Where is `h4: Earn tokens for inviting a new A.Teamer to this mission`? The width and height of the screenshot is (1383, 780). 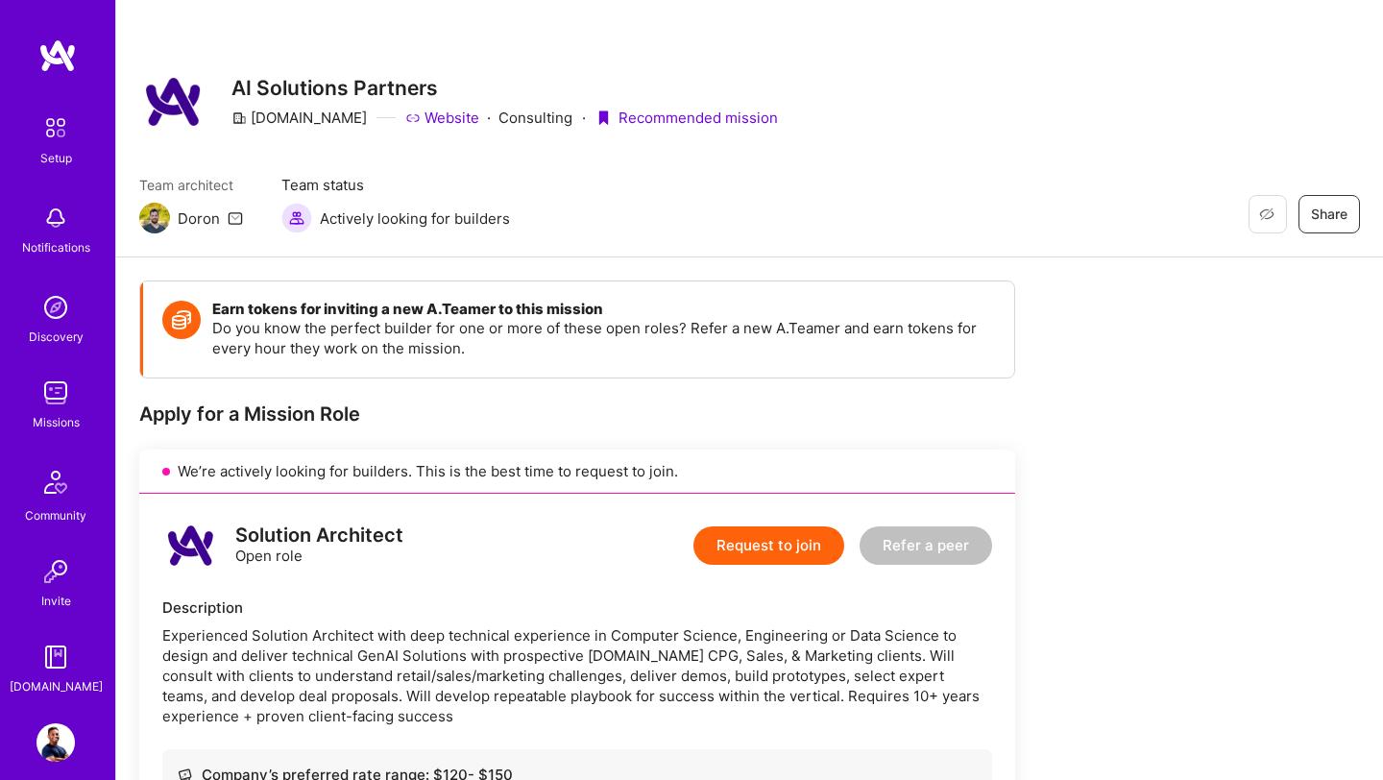 h4: Earn tokens for inviting a new A.Teamer to this mission is located at coordinates (603, 309).